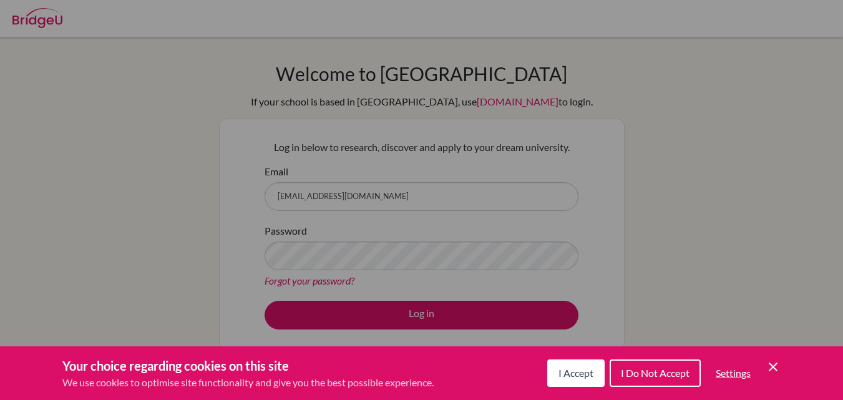 The image size is (843, 400). What do you see at coordinates (576, 373) in the screenshot?
I see `button: I Accept` at bounding box center [576, 373].